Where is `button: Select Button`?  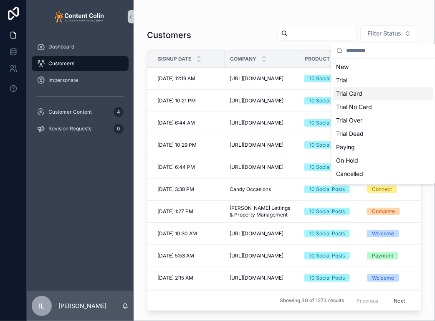
button: Select Button is located at coordinates (389, 33).